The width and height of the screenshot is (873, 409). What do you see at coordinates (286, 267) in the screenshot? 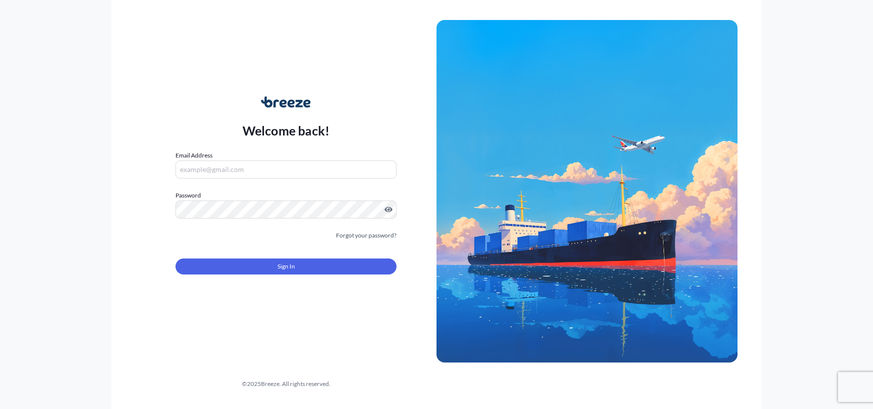
I see `button: Sign In` at bounding box center [286, 267].